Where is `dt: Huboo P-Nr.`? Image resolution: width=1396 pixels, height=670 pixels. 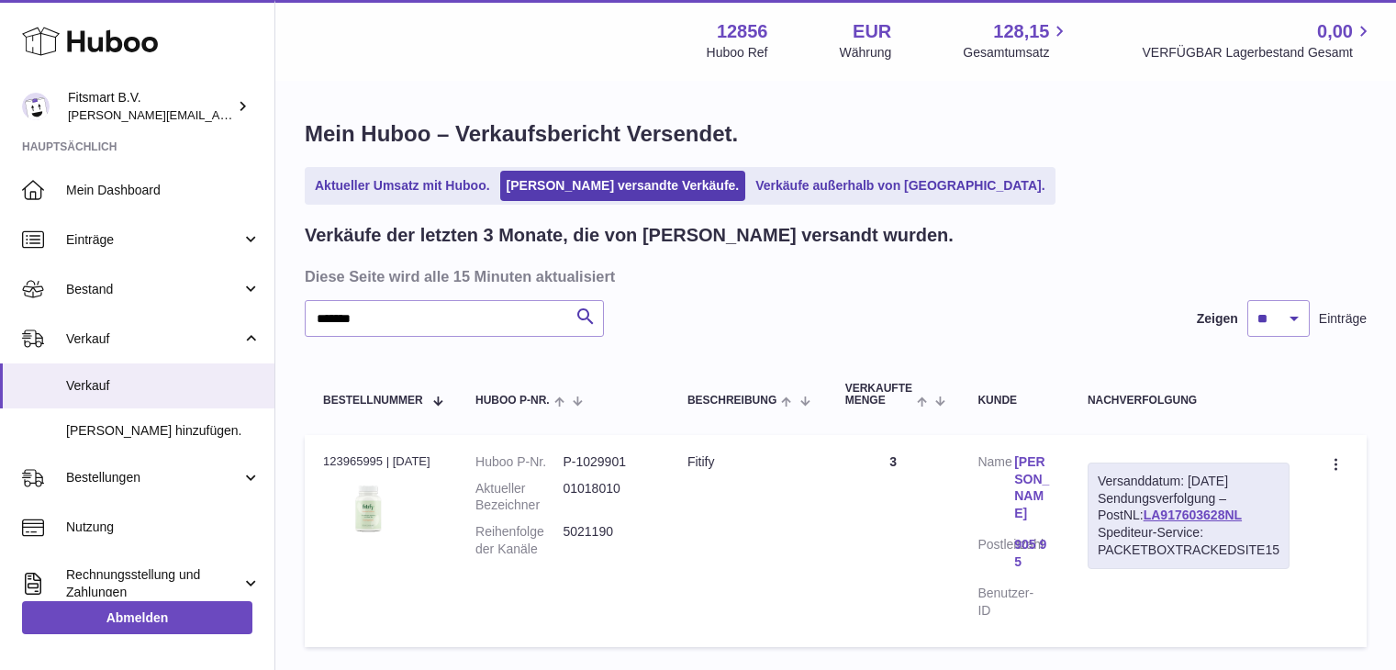 dt: Huboo P-Nr. is located at coordinates (519, 462).